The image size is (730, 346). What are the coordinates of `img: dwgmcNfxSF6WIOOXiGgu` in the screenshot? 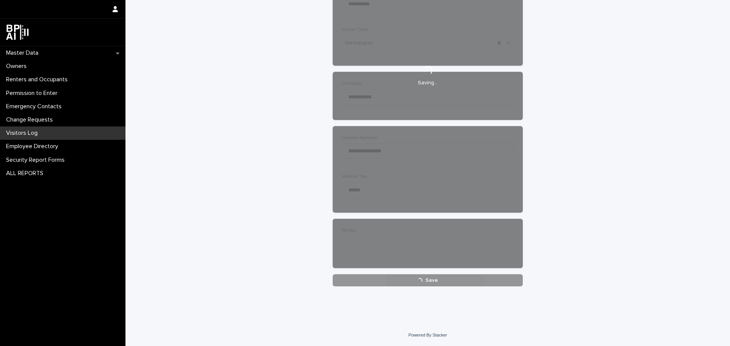 It's located at (17, 32).